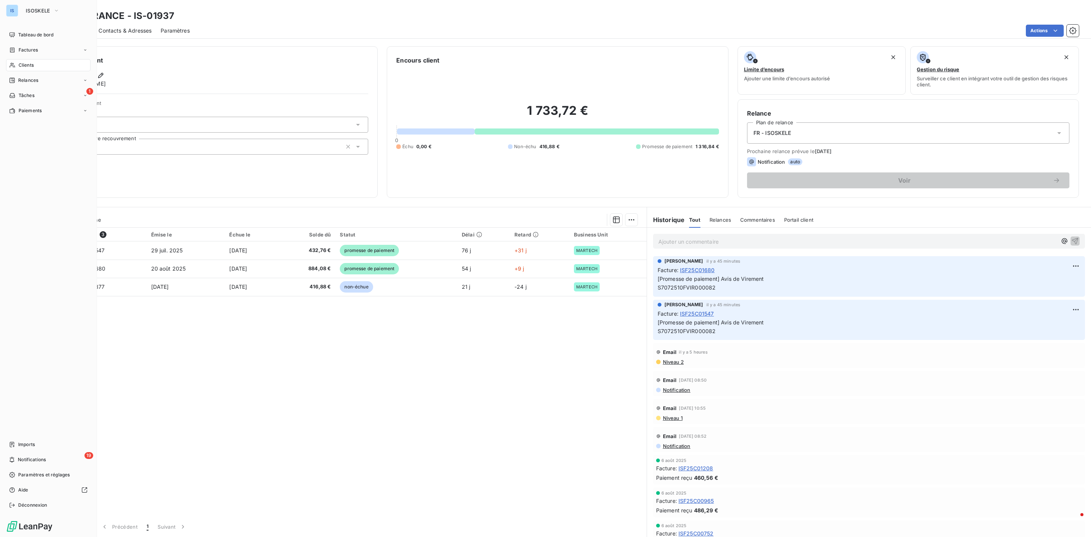  What do you see at coordinates (90, 91) in the screenshot?
I see `span: 1` at bounding box center [90, 91].